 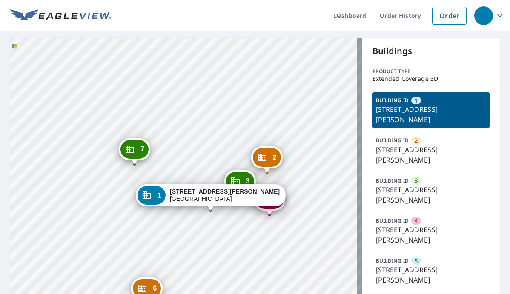 I want to click on div: Dropped pin, building 3, Commercial property, 9707 S Gessner Rd Houston, TX 77071, so click(x=240, y=183).